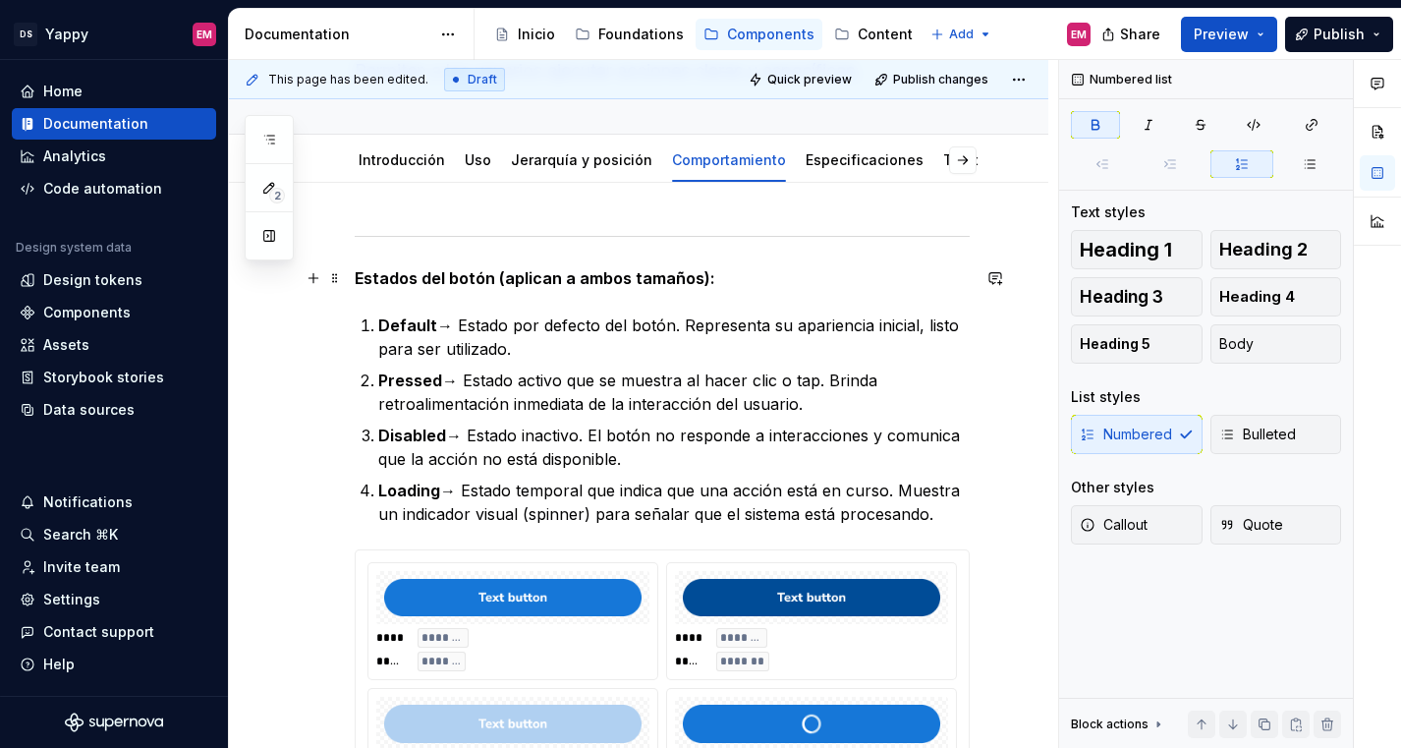  Describe the element at coordinates (1264, 250) in the screenshot. I see `span: Heading 2` at that location.